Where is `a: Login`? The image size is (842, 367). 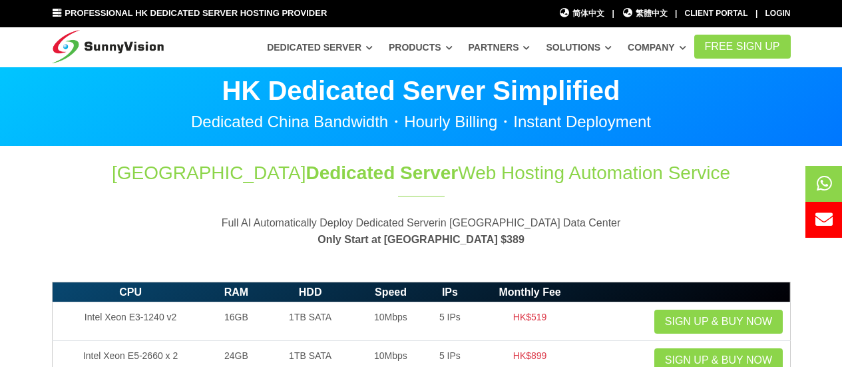 a: Login is located at coordinates (778, 13).